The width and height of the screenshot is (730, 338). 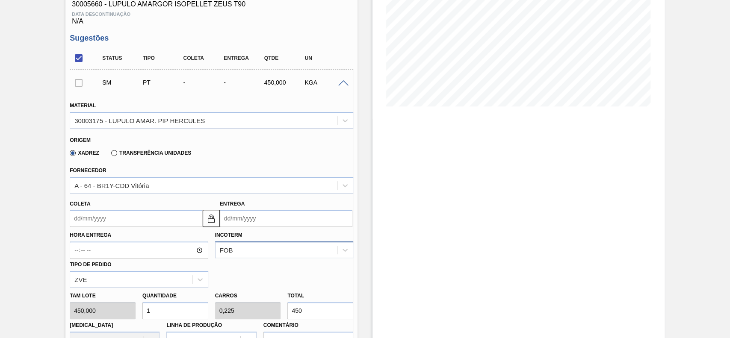 What do you see at coordinates (88, 171) in the screenshot?
I see `label: Fornecedor` at bounding box center [88, 171].